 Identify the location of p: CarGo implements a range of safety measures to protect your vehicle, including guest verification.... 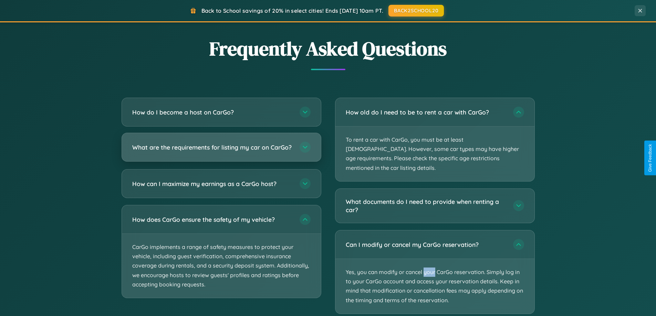
(221, 266).